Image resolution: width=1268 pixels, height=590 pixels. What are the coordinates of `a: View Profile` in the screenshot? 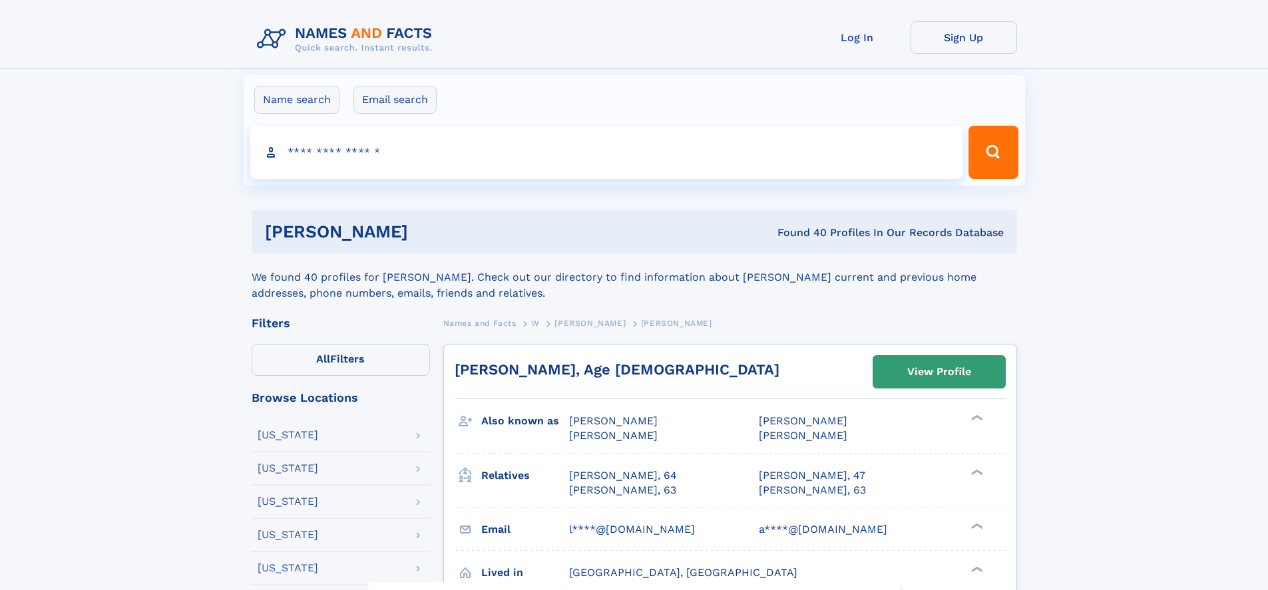 It's located at (939, 372).